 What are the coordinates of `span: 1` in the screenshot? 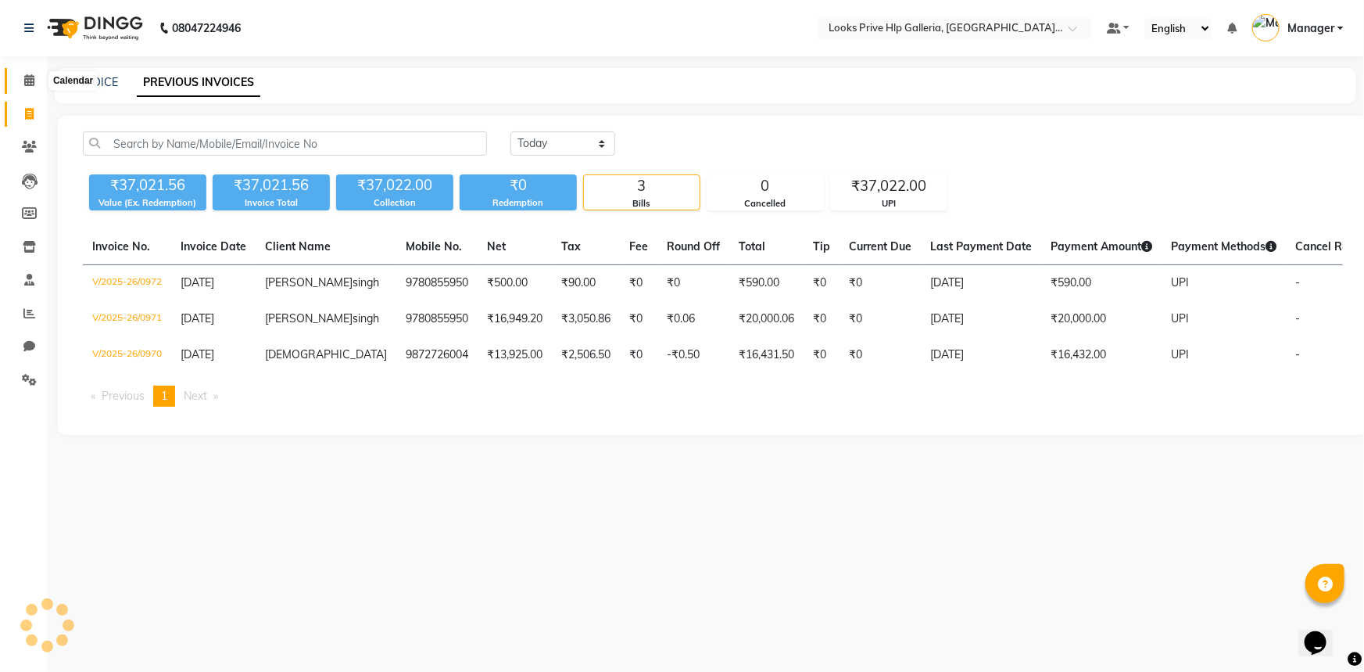 It's located at (164, 396).